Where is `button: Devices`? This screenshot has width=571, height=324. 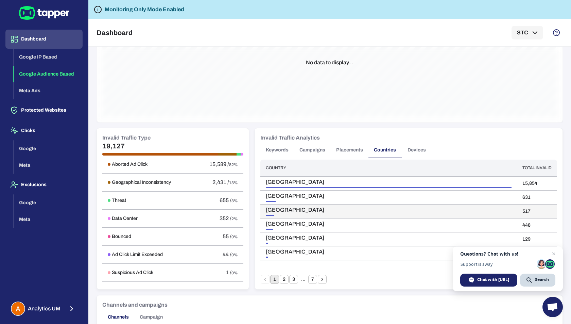 button: Devices is located at coordinates (417, 150).